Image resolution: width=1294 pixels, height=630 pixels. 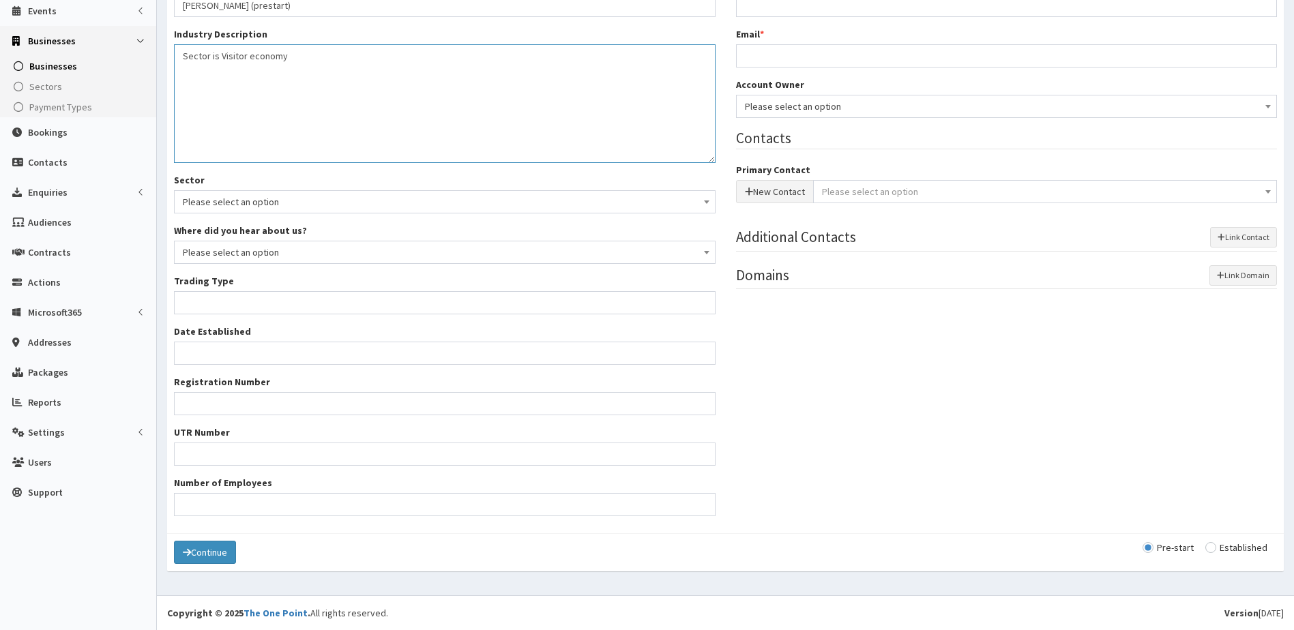 What do you see at coordinates (49, 252) in the screenshot?
I see `span: Contracts` at bounding box center [49, 252].